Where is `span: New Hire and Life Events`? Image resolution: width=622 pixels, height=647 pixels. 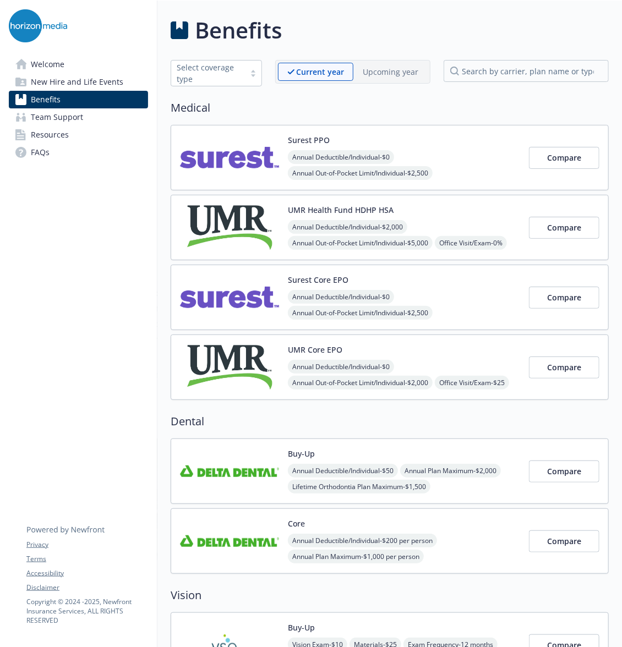 span: New Hire and Life Events is located at coordinates (77, 82).